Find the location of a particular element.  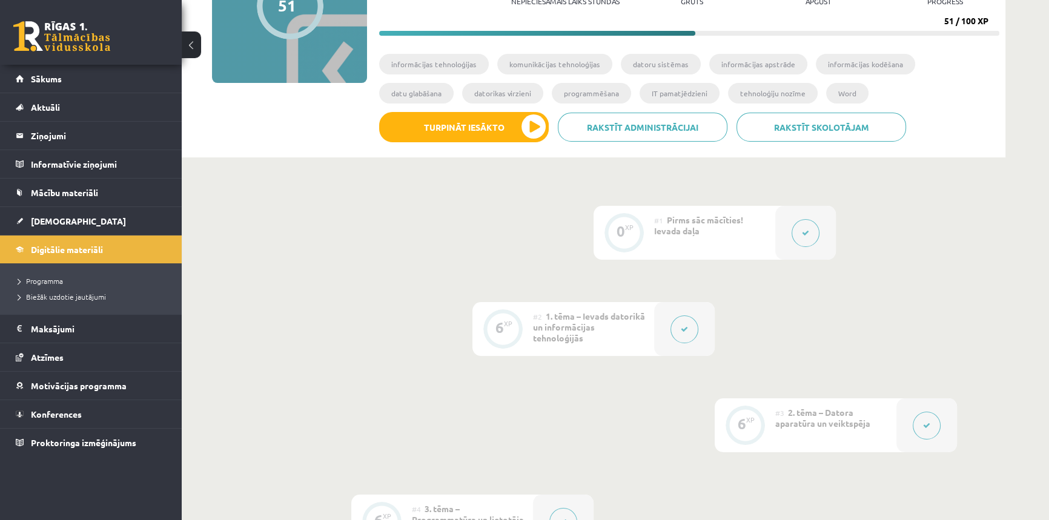

a: Rakstīt administrācijai is located at coordinates (642, 127).